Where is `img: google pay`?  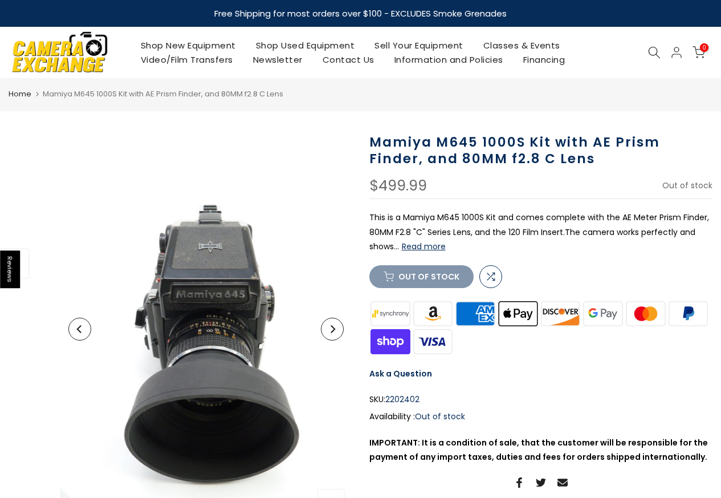
img: google pay is located at coordinates (603, 313).